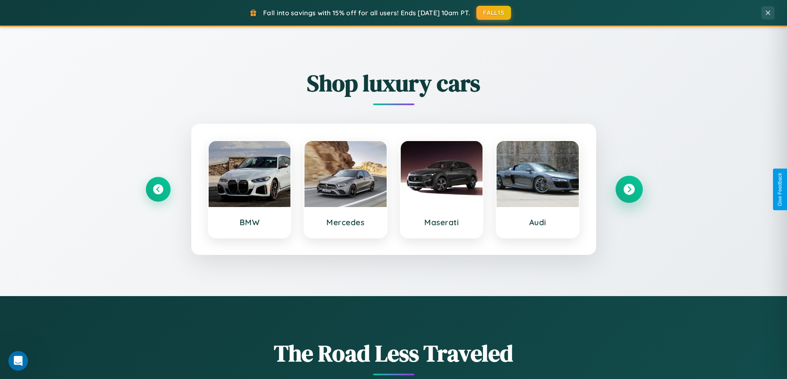 Image resolution: width=787 pixels, height=379 pixels. I want to click on h3: BMW, so click(249, 223).